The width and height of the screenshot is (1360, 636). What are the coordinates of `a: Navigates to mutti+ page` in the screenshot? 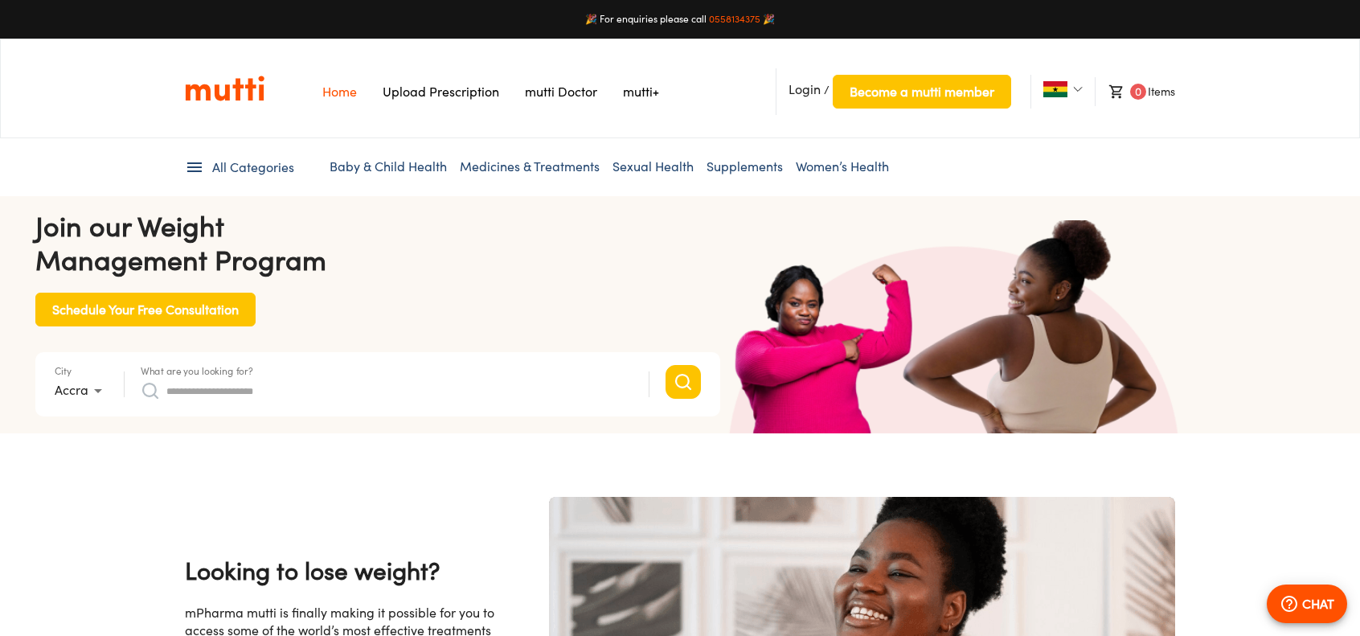 It's located at (641, 92).